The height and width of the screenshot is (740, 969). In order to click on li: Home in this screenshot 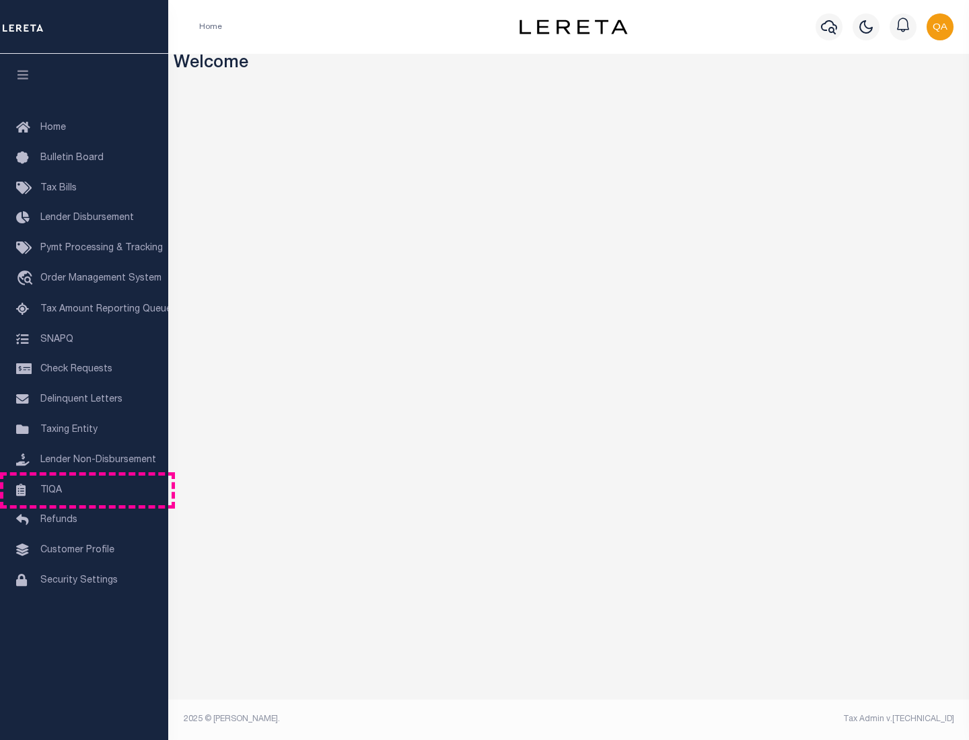, I will do `click(211, 27)`.